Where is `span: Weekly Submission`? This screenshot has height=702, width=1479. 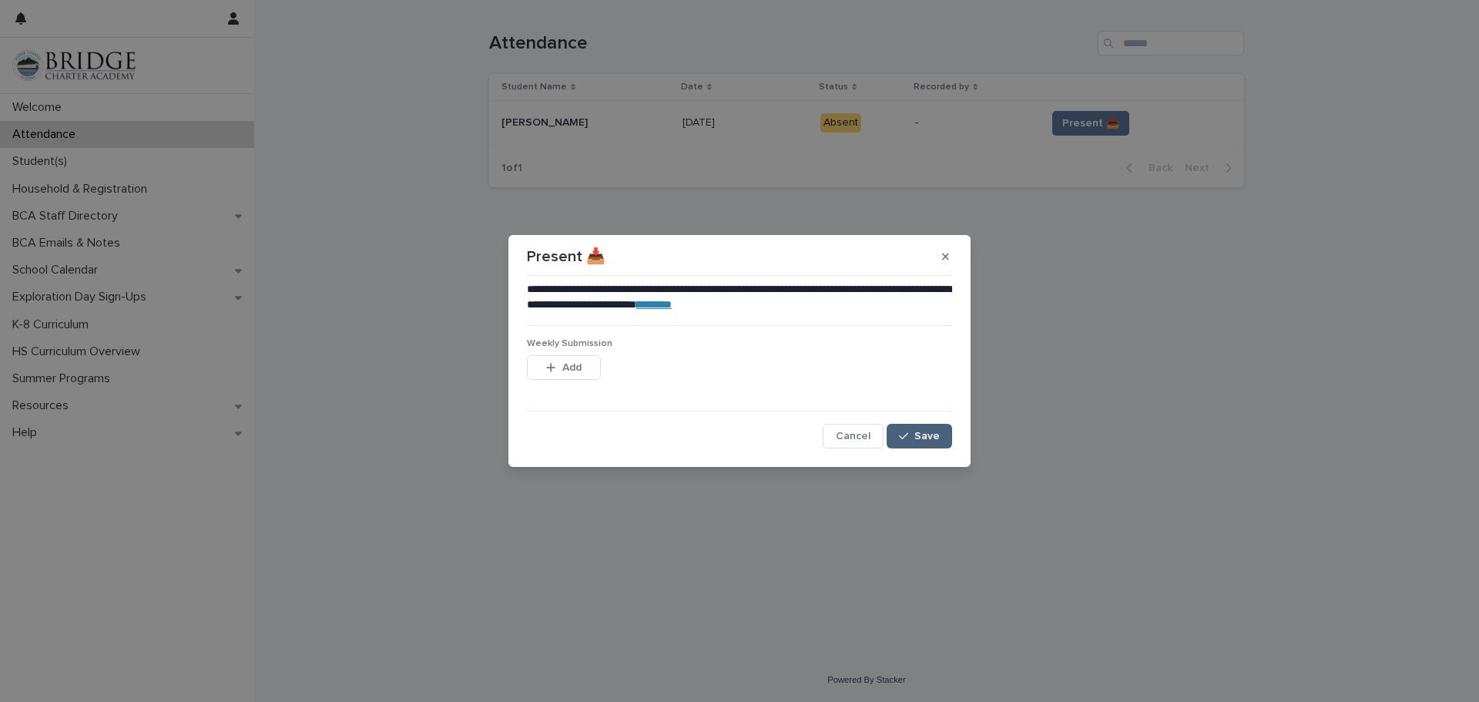 span: Weekly Submission is located at coordinates (569, 344).